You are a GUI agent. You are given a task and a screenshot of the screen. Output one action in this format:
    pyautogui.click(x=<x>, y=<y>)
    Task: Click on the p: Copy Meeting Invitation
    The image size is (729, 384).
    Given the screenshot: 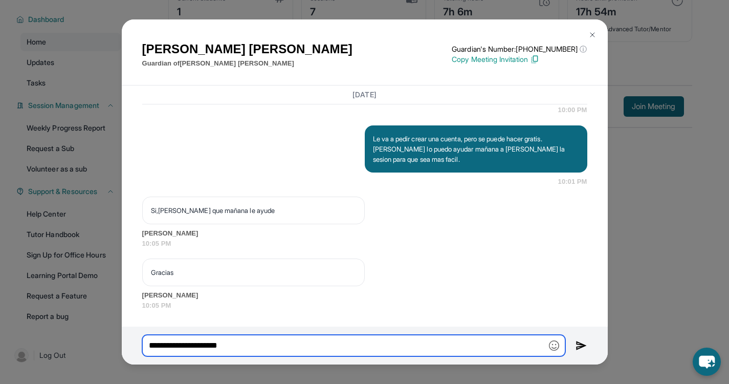 What is the action you would take?
    pyautogui.click(x=519, y=59)
    